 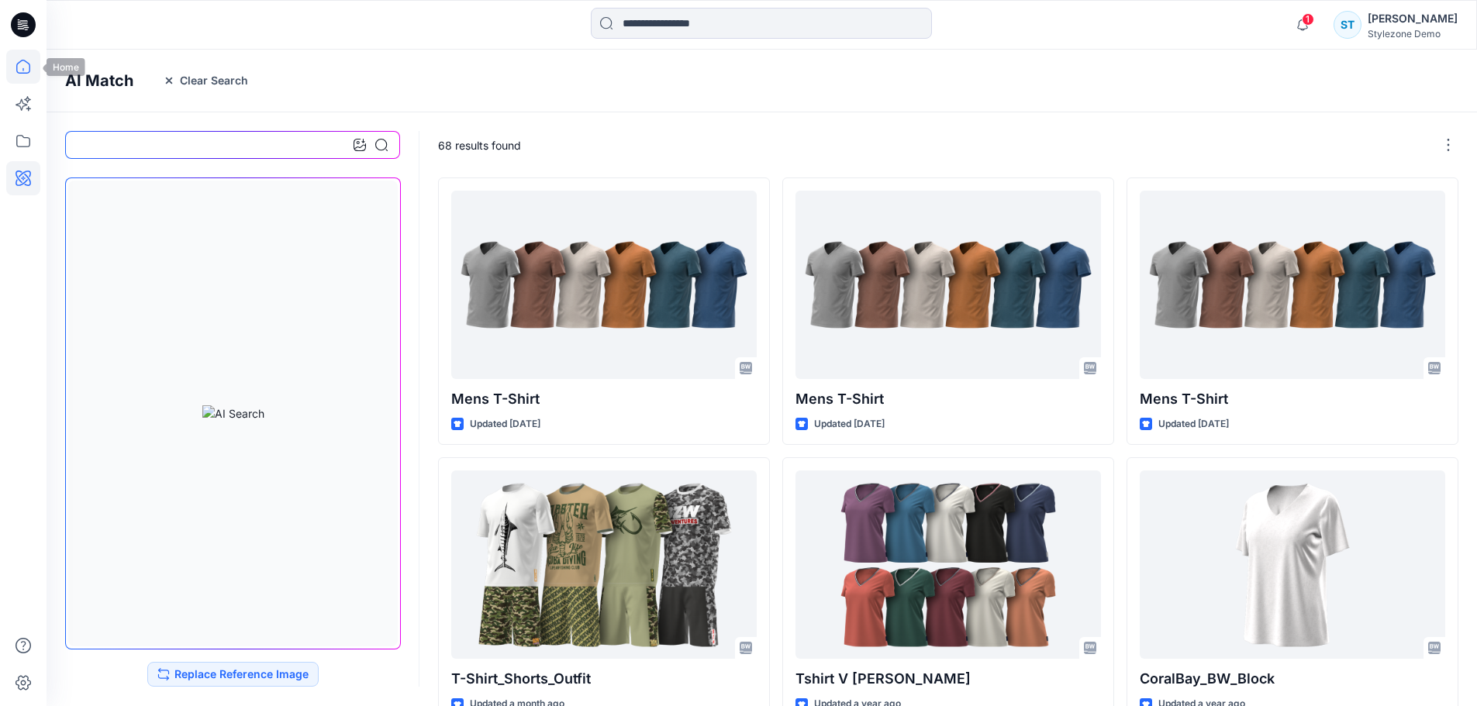 What do you see at coordinates (1308, 19) in the screenshot?
I see `span: 1` at bounding box center [1308, 19].